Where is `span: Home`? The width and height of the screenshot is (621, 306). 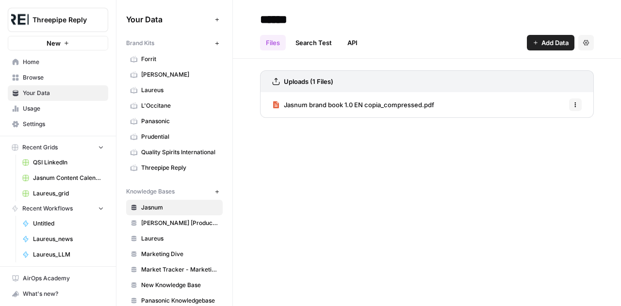
span: Home is located at coordinates (63, 62).